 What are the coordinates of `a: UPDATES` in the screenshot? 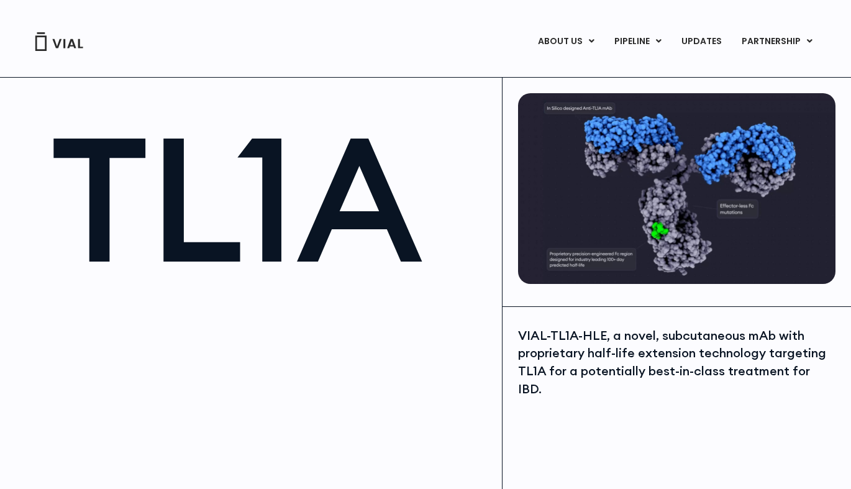 It's located at (702, 42).